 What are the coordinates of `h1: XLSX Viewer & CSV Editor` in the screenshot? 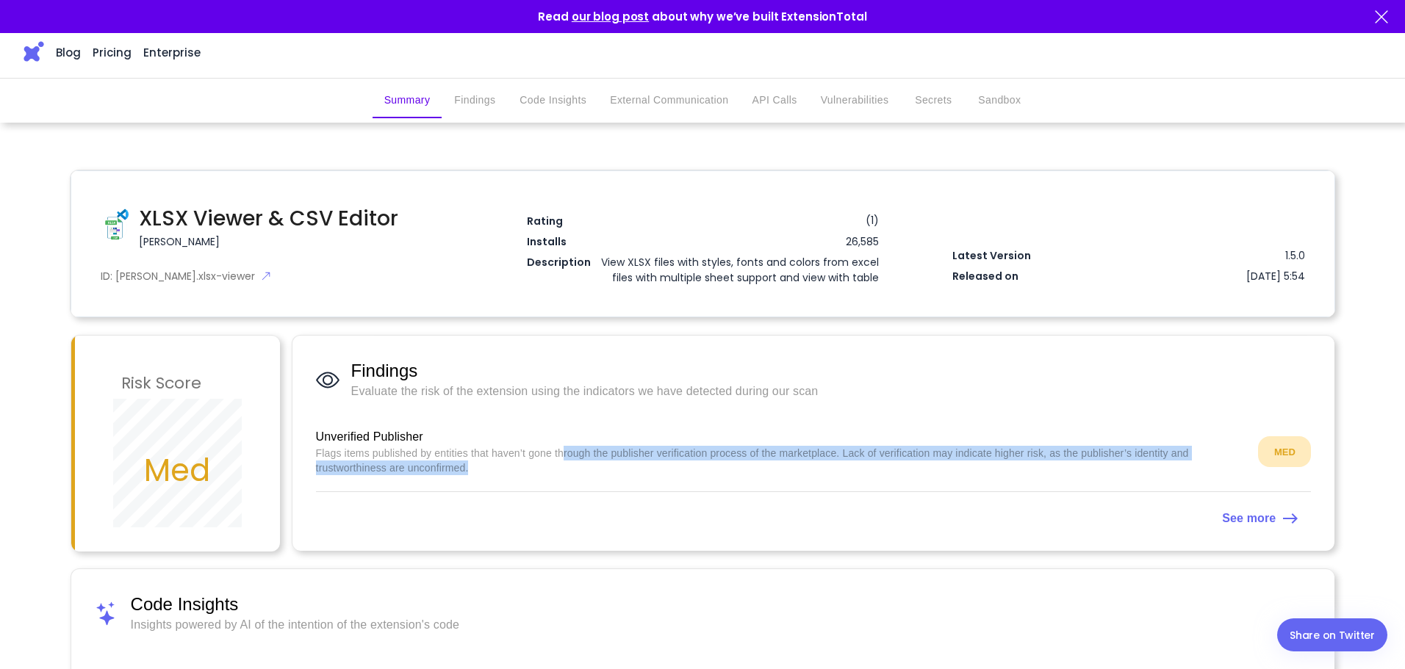 It's located at (279, 219).